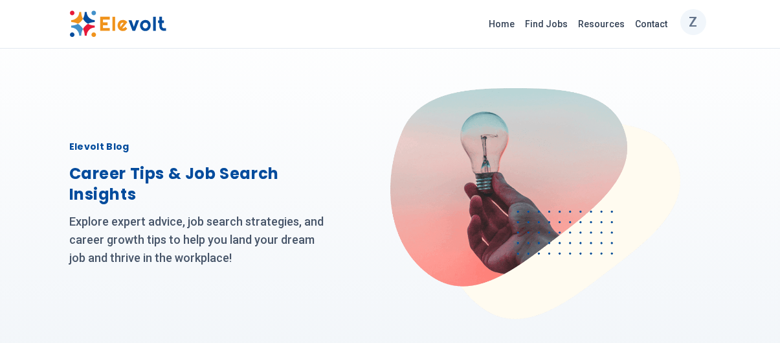 This screenshot has height=343, width=780. I want to click on button: Z, so click(693, 22).